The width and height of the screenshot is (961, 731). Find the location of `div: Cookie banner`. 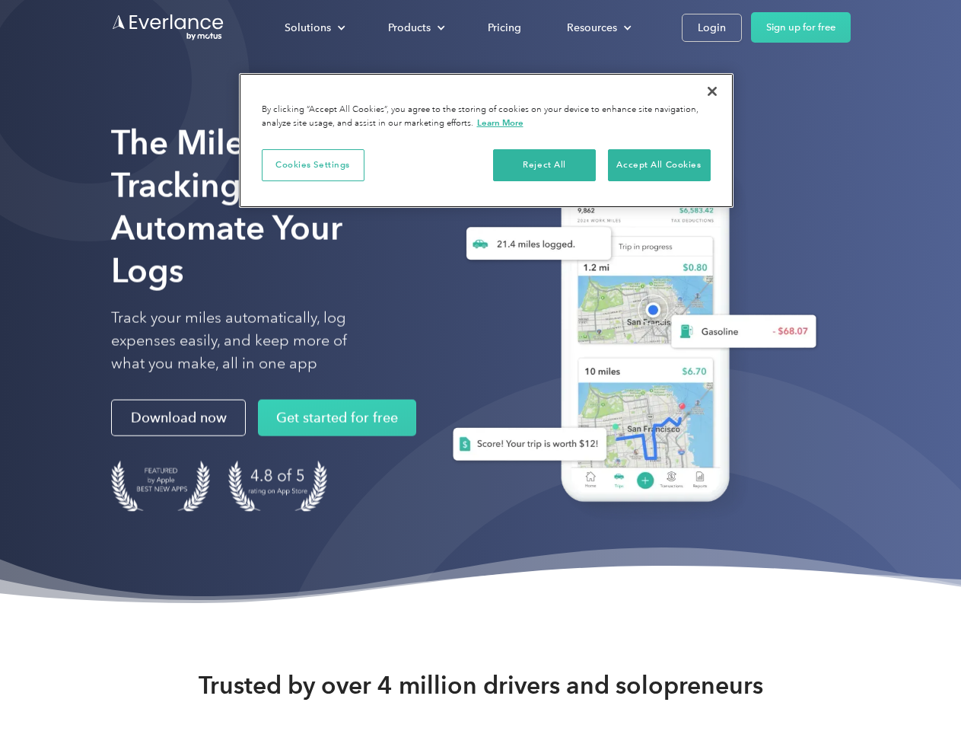

div: Cookie banner is located at coordinates (486, 140).